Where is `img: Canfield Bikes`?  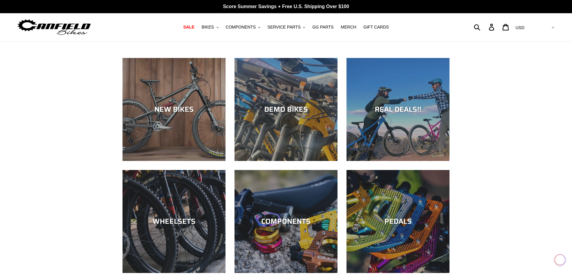 img: Canfield Bikes is located at coordinates (54, 27).